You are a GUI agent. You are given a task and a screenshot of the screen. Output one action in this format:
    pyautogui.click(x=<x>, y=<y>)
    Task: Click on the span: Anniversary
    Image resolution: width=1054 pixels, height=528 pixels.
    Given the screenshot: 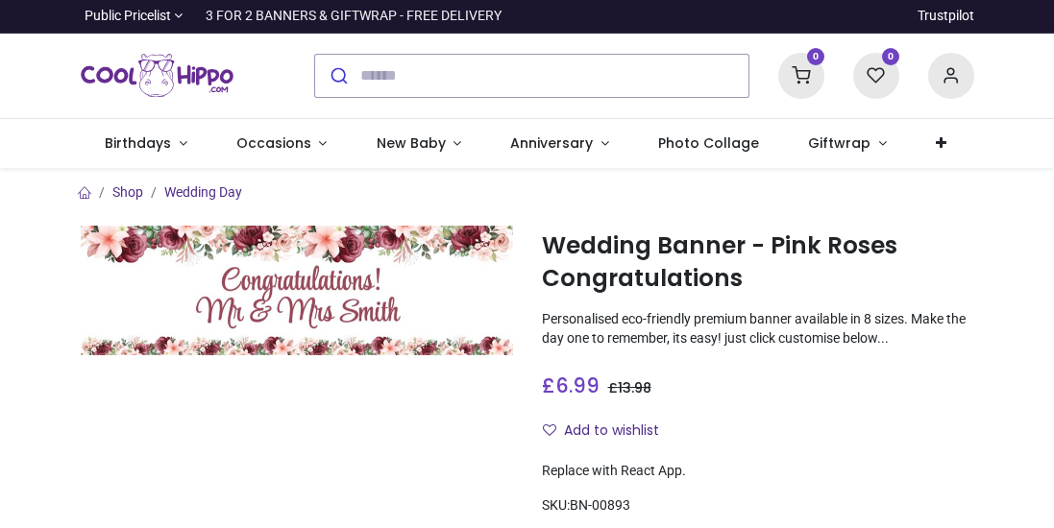 What is the action you would take?
    pyautogui.click(x=551, y=143)
    